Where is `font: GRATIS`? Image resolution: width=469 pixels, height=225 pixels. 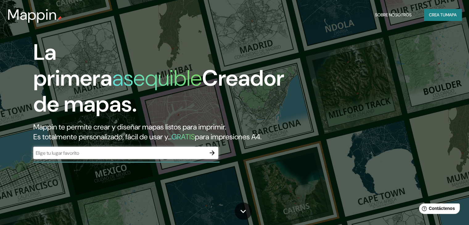 font: GRATIS is located at coordinates (183, 137).